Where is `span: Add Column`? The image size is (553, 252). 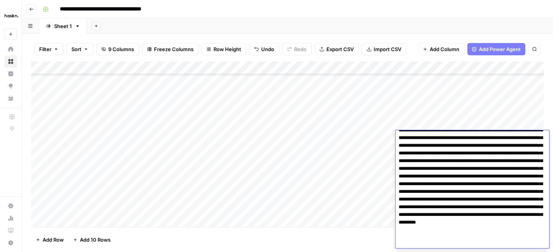 span: Add Column is located at coordinates (444, 49).